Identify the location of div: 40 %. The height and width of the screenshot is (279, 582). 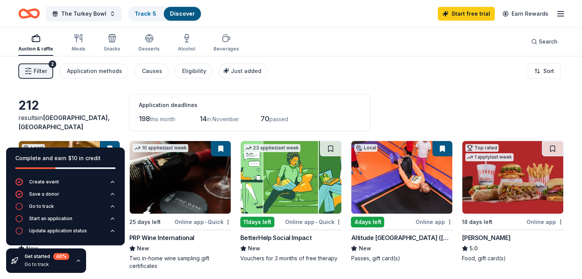
(61, 257).